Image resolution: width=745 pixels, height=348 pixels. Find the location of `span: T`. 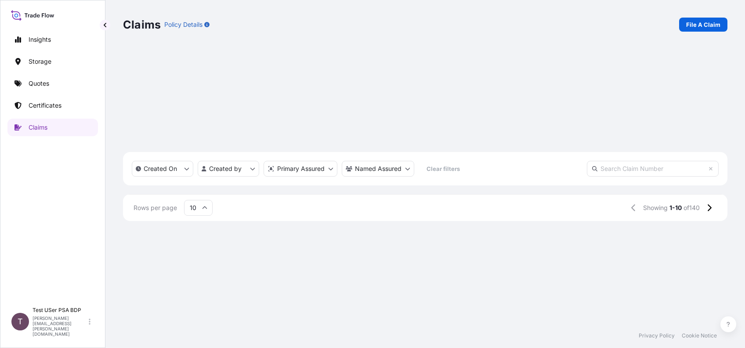

span: T is located at coordinates (20, 322).